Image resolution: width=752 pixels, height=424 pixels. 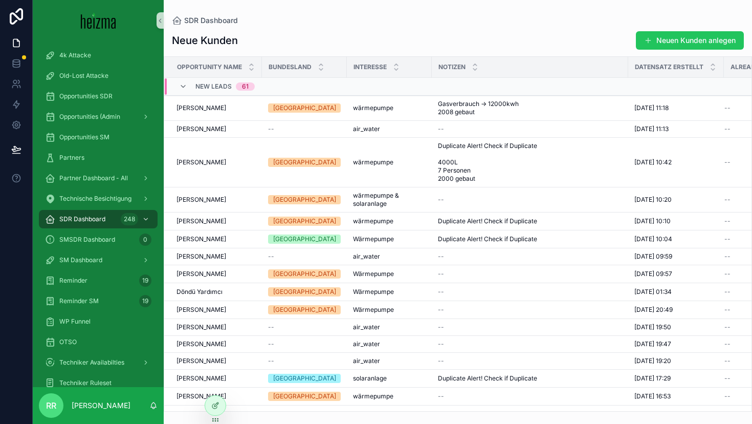 What do you see at coordinates (81, 260) in the screenshot?
I see `span: SM Dashboard` at bounding box center [81, 260].